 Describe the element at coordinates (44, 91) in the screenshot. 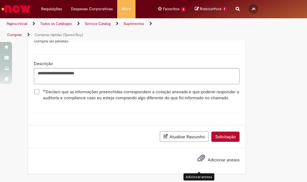

I see `span: Obrigatório Preenchido` at that location.